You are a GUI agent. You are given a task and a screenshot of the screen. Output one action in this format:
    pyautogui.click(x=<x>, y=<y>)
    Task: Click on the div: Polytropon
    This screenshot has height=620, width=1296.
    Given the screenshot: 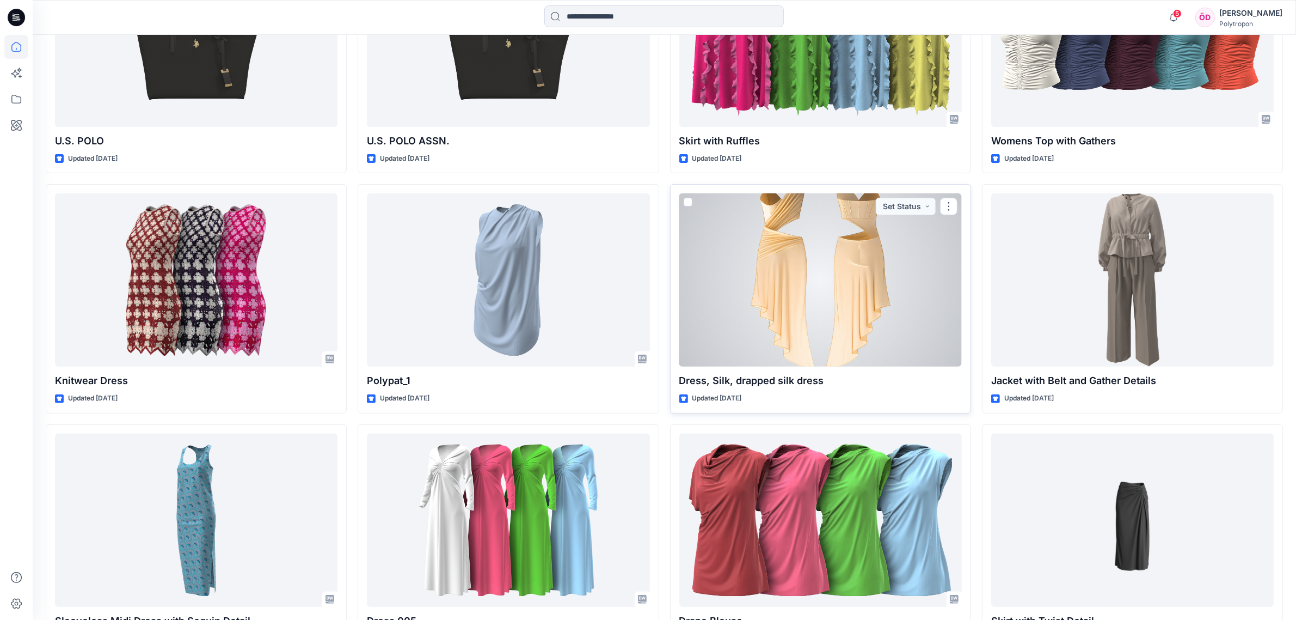 What is the action you would take?
    pyautogui.click(x=1251, y=23)
    